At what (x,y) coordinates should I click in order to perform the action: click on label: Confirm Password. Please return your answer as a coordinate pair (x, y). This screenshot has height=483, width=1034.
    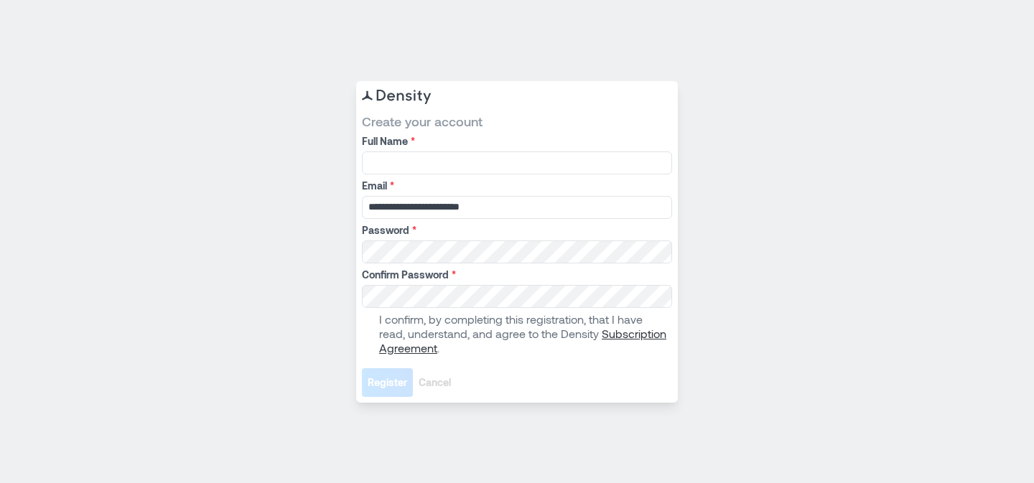
    Looking at the image, I should click on (516, 275).